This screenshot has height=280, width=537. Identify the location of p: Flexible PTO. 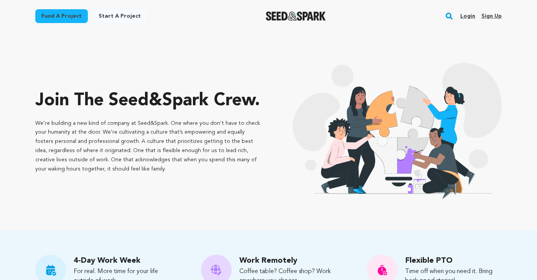
(453, 261).